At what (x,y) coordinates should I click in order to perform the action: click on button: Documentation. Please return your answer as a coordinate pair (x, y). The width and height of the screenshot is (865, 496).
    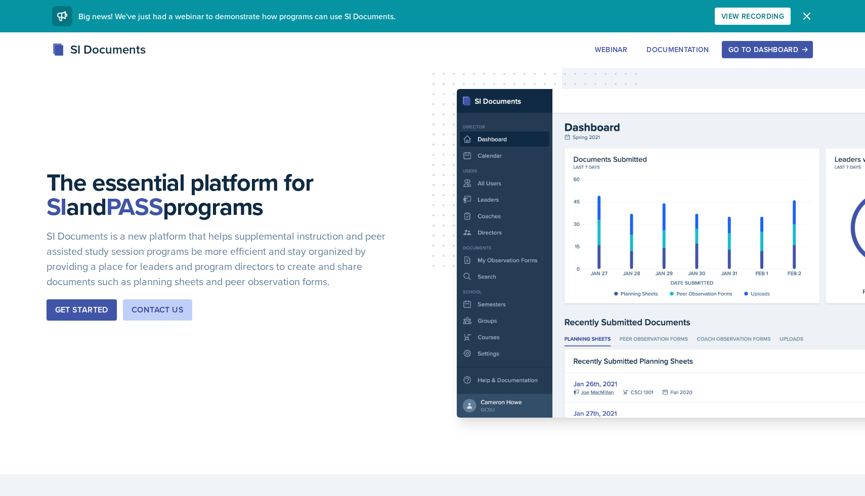
    Looking at the image, I should click on (678, 50).